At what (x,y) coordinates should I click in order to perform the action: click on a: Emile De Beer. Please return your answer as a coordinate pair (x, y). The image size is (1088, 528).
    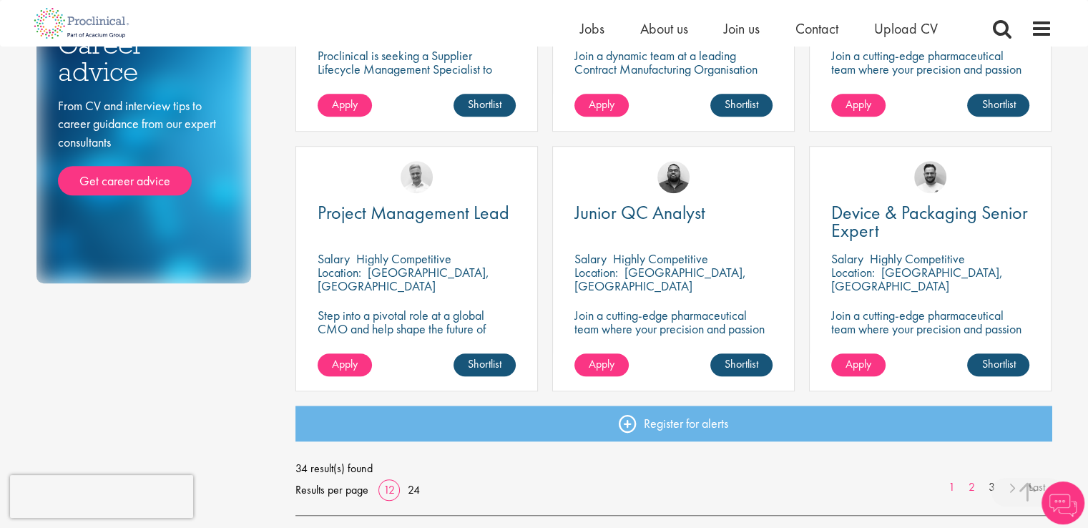
    Looking at the image, I should click on (930, 177).